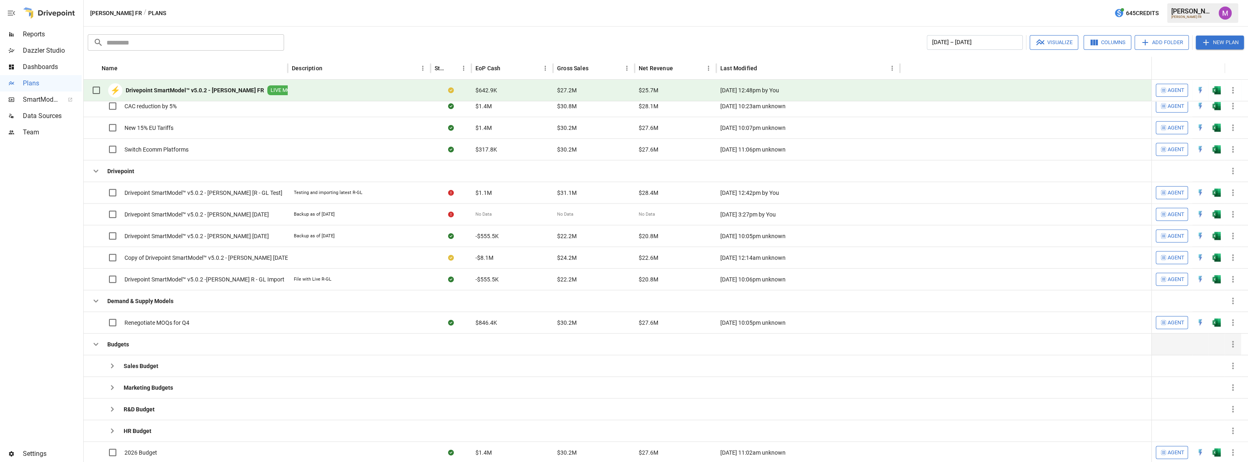 This screenshot has height=462, width=1248. What do you see at coordinates (1161, 42) in the screenshot?
I see `button: Add Folder` at bounding box center [1161, 42].